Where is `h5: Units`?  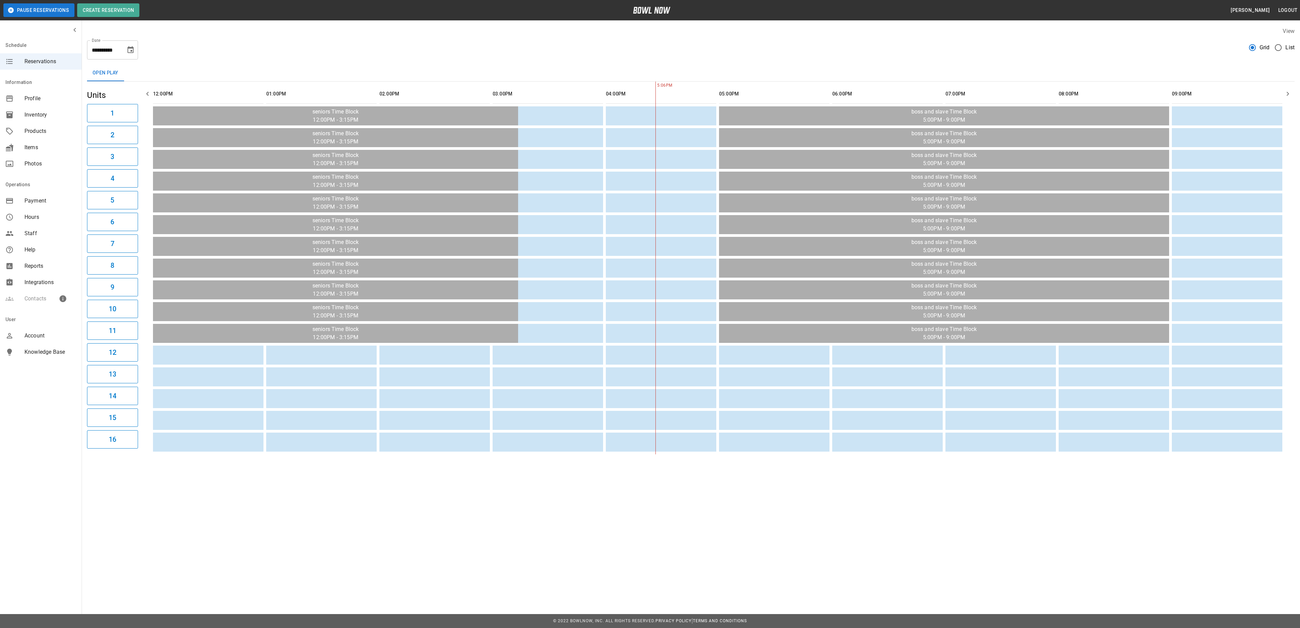 h5: Units is located at coordinates (113, 95).